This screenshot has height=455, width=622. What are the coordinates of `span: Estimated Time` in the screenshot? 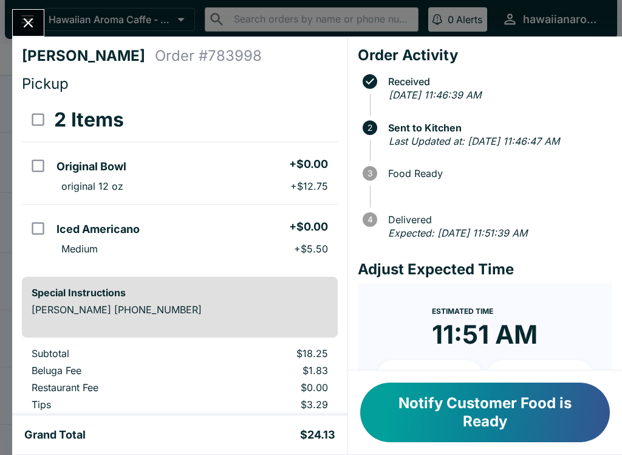 It's located at (463, 311).